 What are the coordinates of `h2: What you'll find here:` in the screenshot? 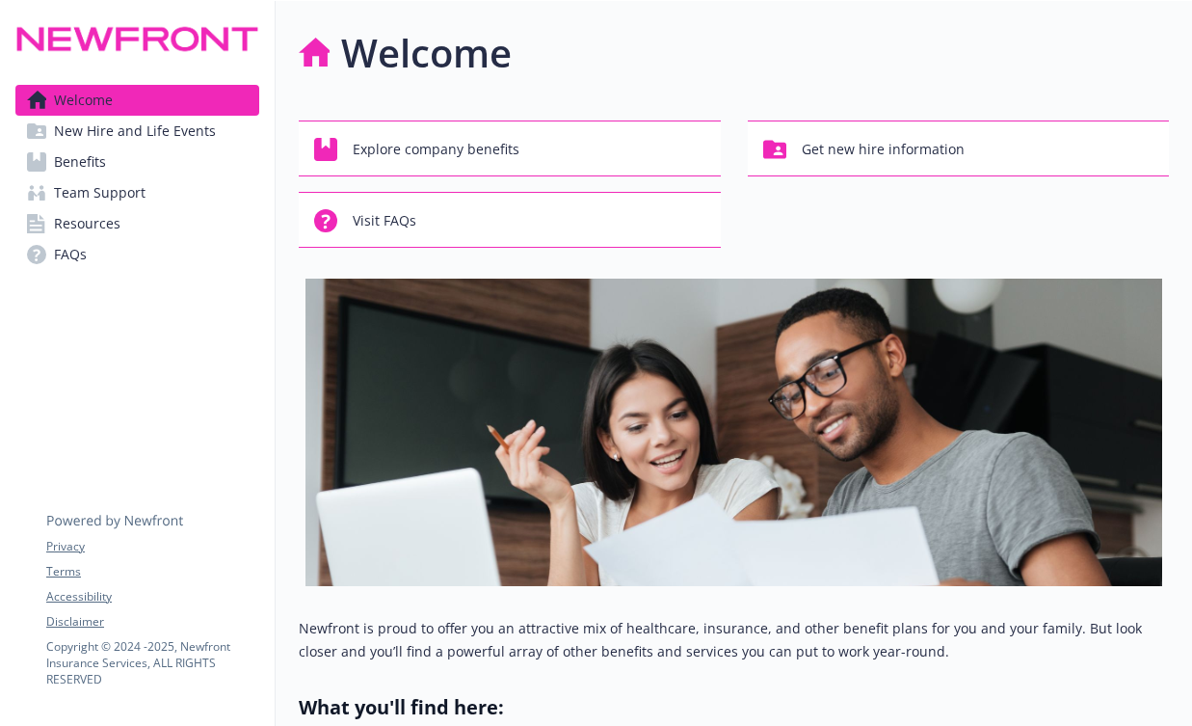 It's located at (733, 707).